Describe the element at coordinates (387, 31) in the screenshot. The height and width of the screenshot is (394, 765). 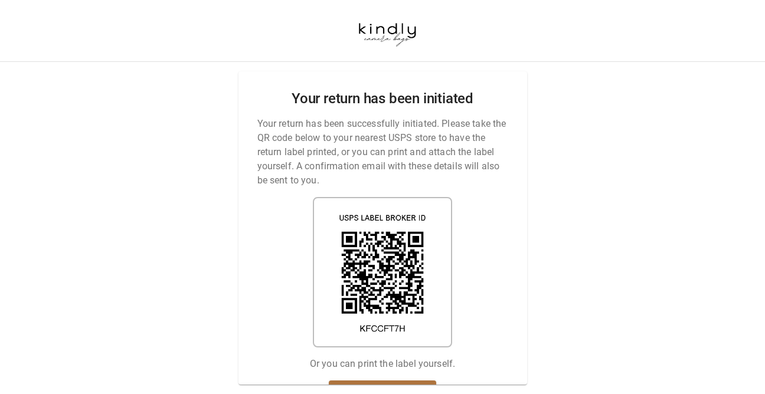
I see `img: kindlycamerabags.myshopify.com-b37650f6-6cf4-42a0-a808-989f93ebecdf` at that location.